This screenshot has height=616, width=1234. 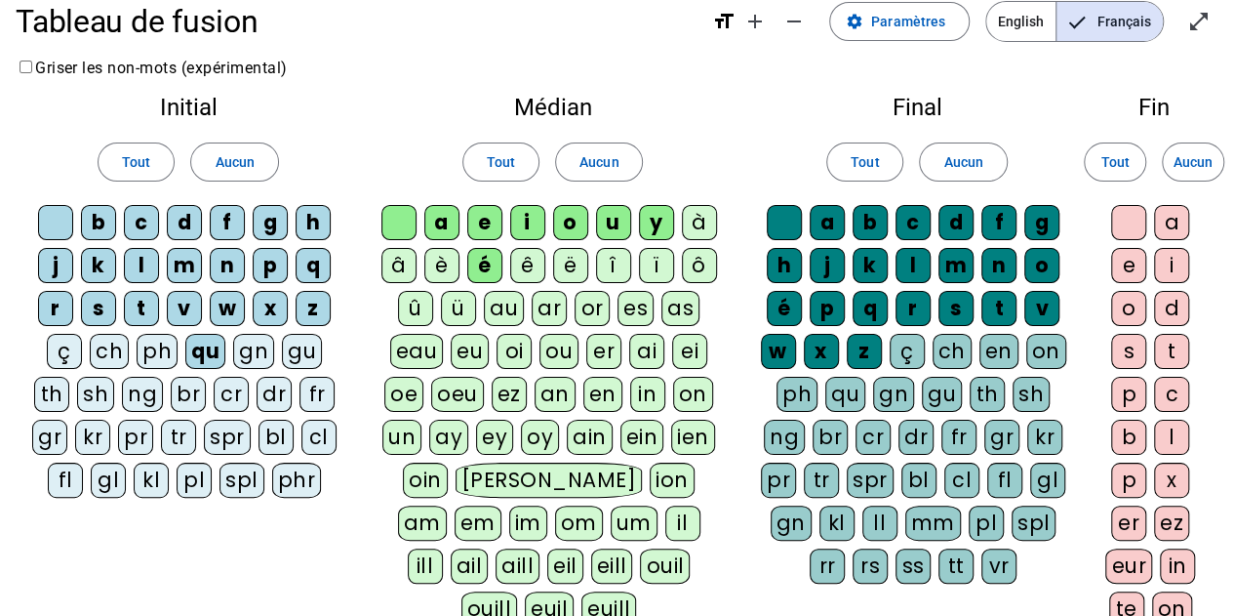 What do you see at coordinates (603, 394) in the screenshot?
I see `div: en` at bounding box center [603, 394].